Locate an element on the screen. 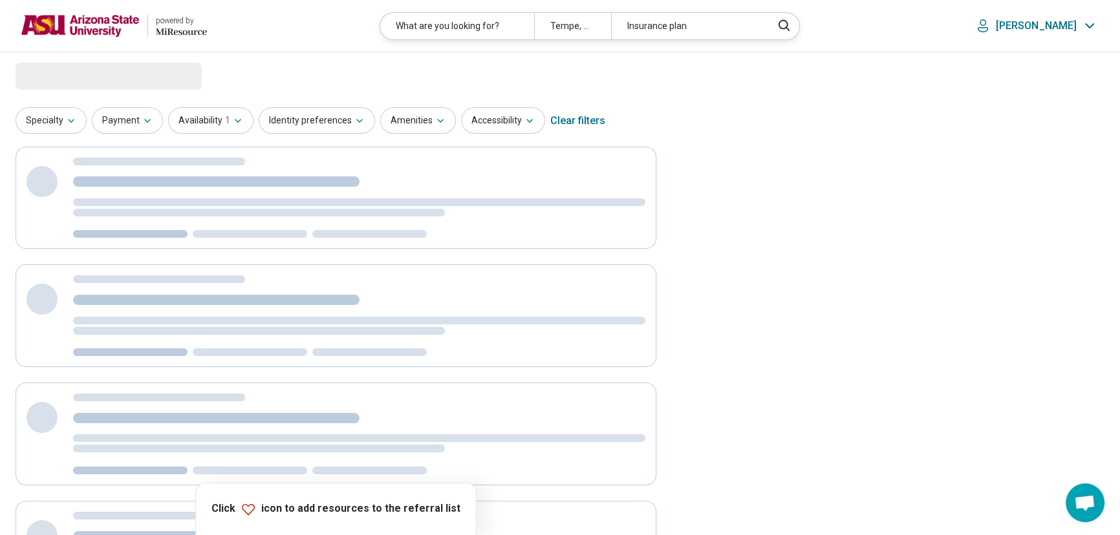  div: Tempe, AZ 85281 is located at coordinates (572, 26).